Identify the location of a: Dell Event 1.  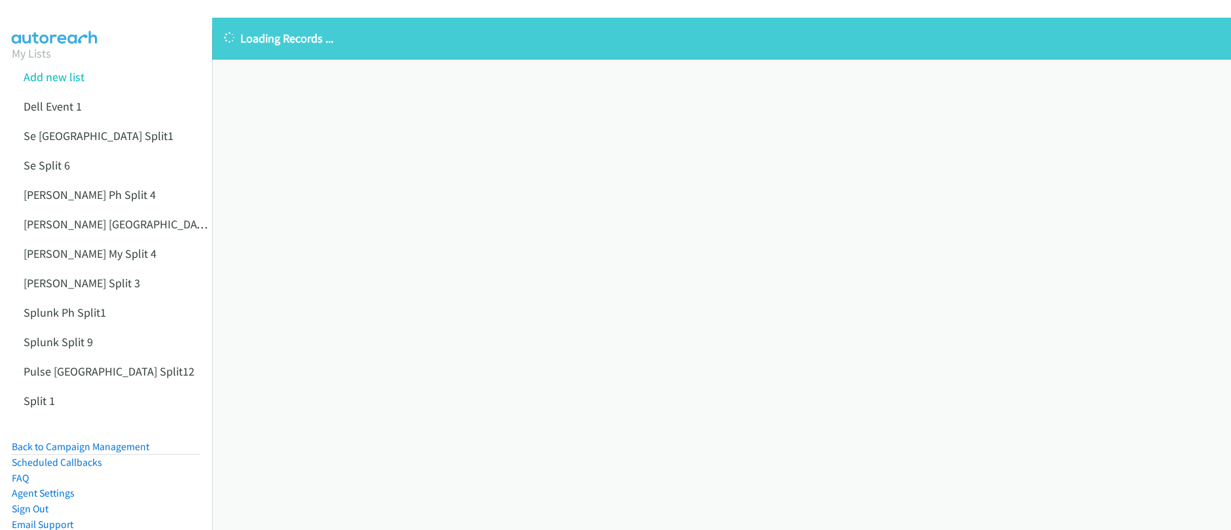
(52, 106).